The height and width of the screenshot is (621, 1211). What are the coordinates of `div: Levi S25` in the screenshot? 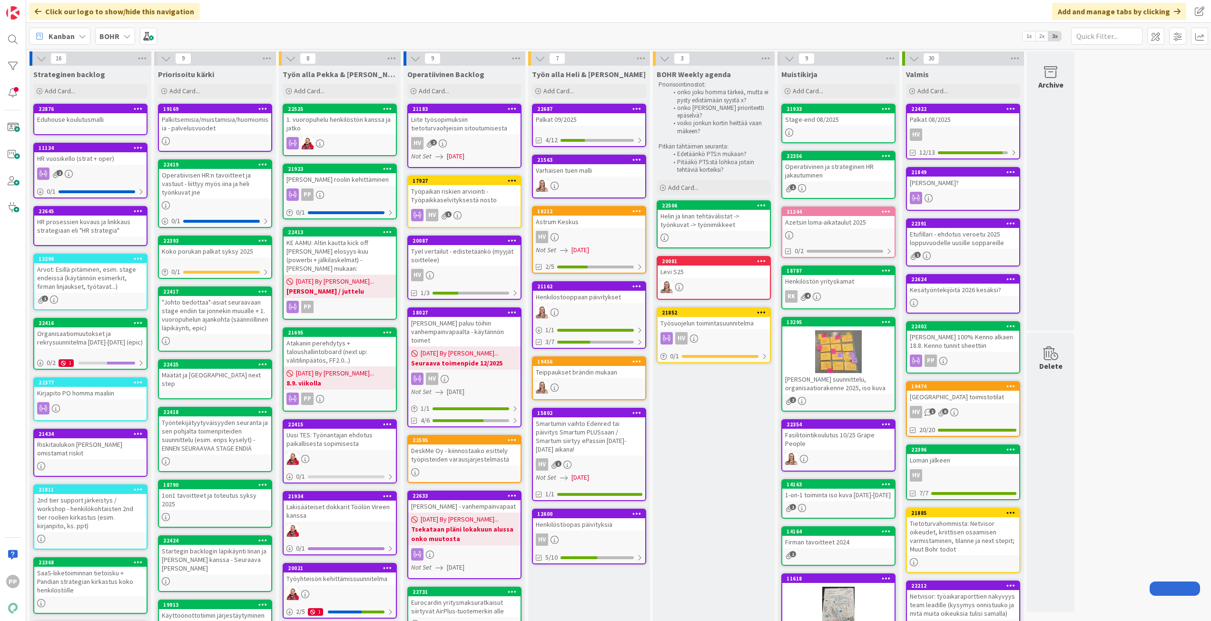 It's located at (714, 272).